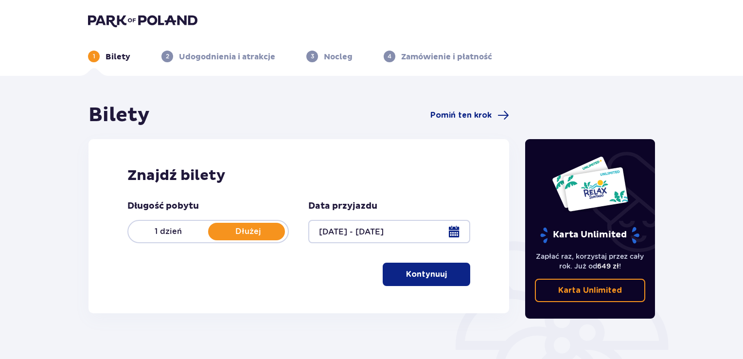 Image resolution: width=743 pixels, height=359 pixels. What do you see at coordinates (438, 56) in the screenshot?
I see `div: 4Zamówienie i płatność` at bounding box center [438, 56].